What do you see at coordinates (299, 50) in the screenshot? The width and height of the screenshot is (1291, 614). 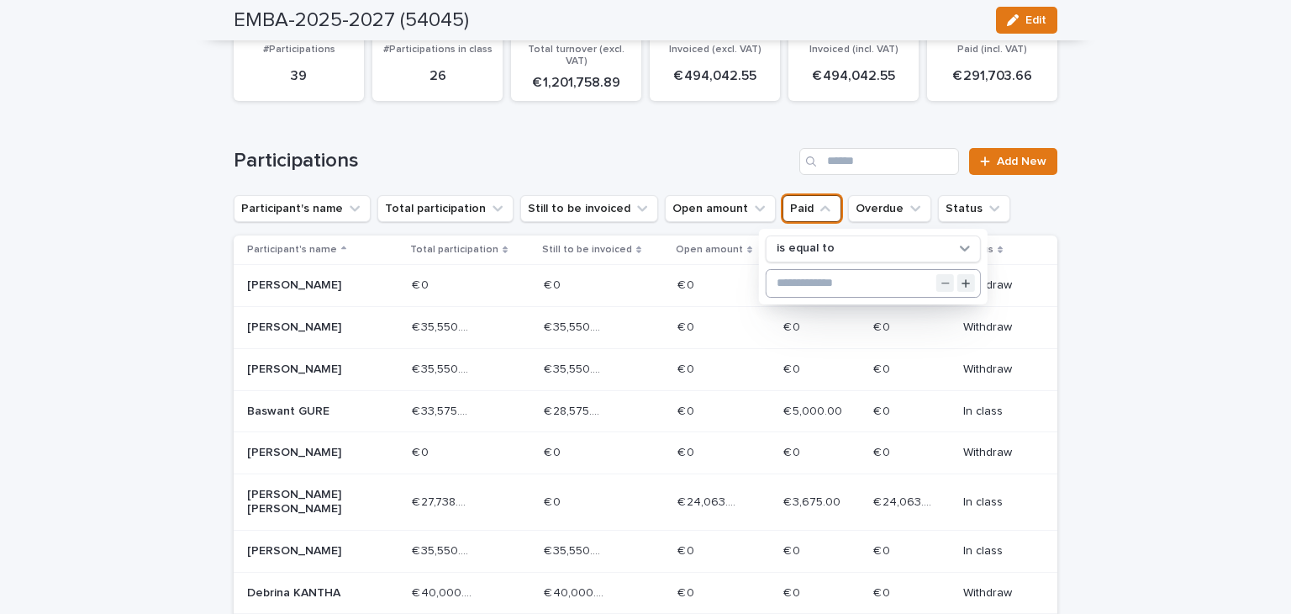 I see `span: #Participations` at bounding box center [299, 50].